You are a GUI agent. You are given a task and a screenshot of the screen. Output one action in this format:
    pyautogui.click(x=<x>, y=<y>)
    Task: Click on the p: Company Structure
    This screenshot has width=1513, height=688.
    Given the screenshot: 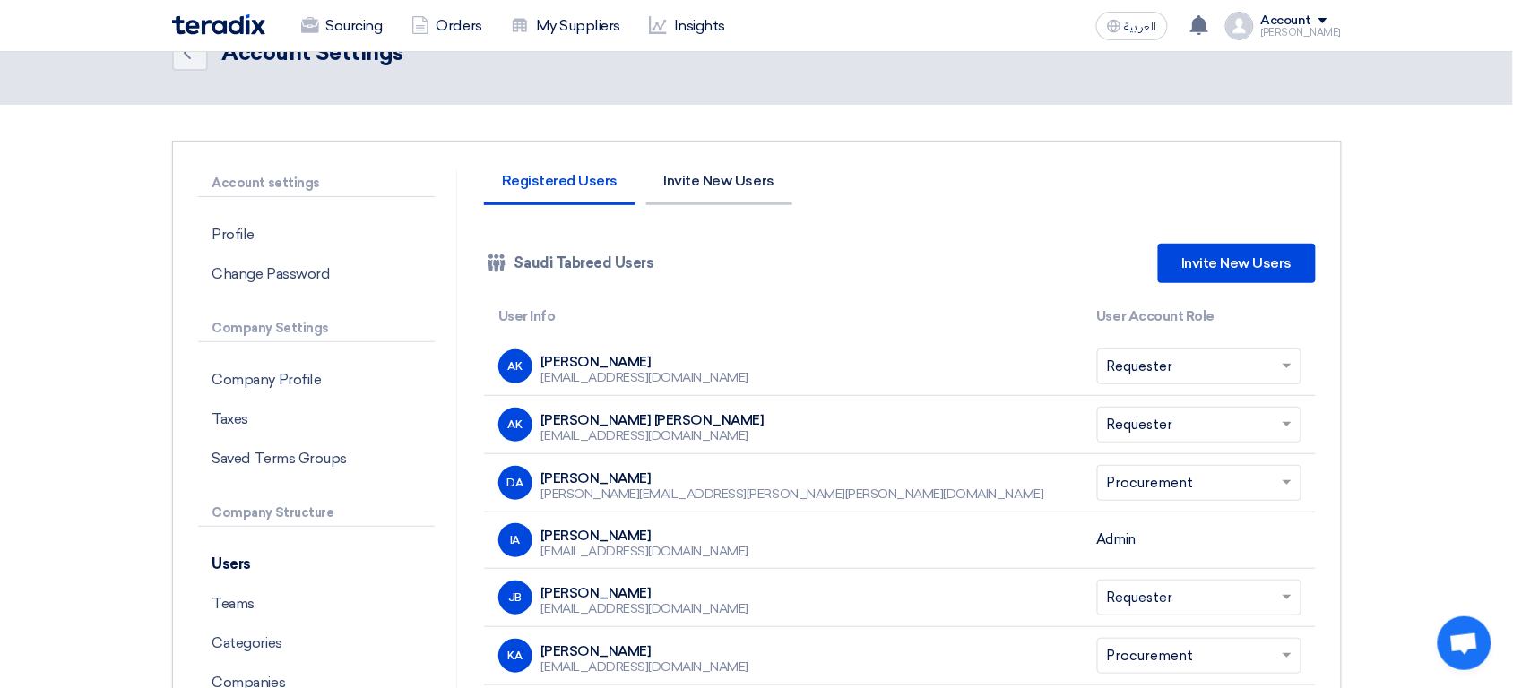 What is the action you would take?
    pyautogui.click(x=316, y=514)
    